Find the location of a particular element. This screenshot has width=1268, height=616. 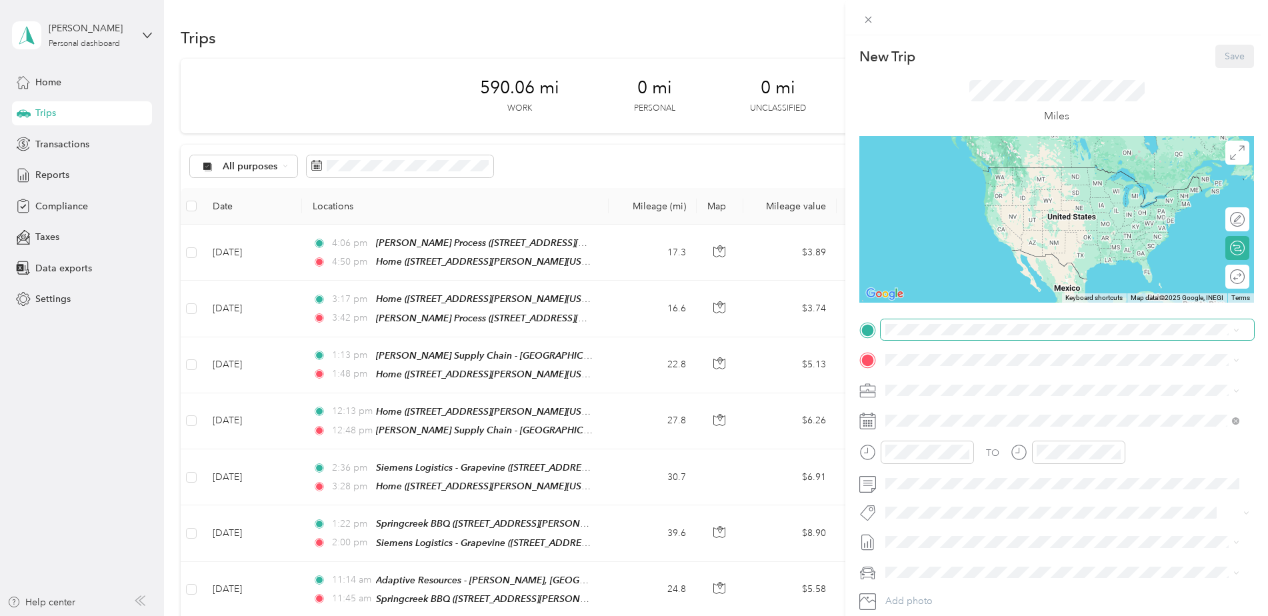

p: New Trip is located at coordinates (888, 57).